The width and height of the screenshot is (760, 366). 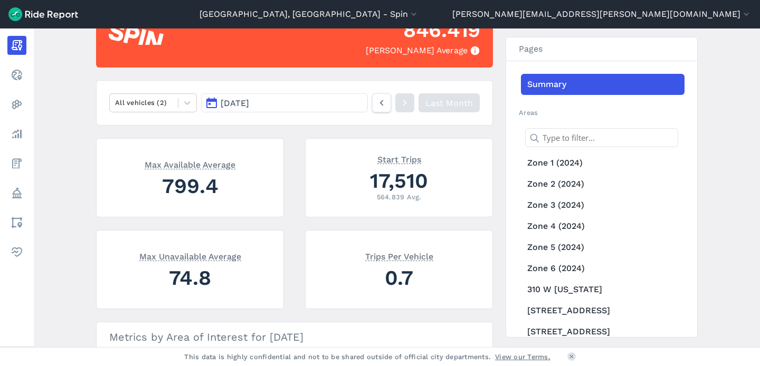 I want to click on a: Zone 4 (2024), so click(x=603, y=226).